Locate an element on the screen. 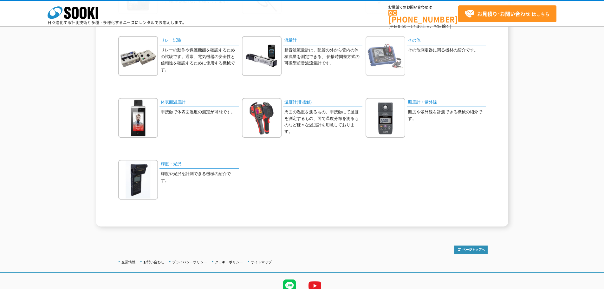  span: 17:30 is located at coordinates (416, 26).